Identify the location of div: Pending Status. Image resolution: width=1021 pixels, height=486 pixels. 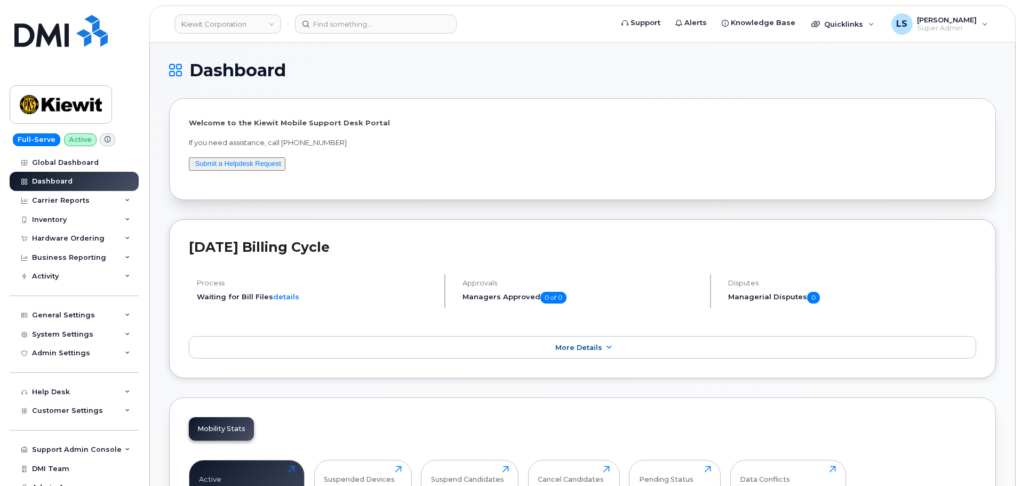
(666, 474).